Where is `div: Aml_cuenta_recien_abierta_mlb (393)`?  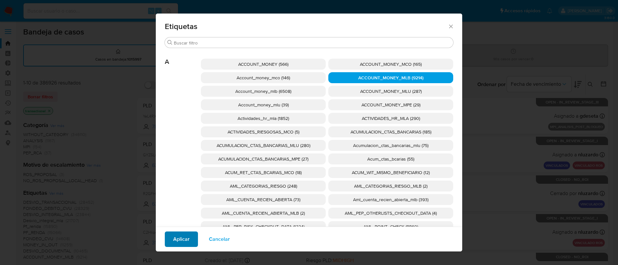
div: Aml_cuenta_recien_abierta_mlb (393) is located at coordinates (391, 199).